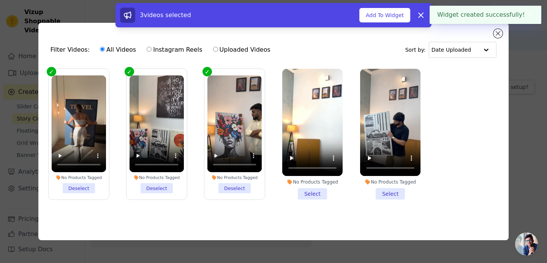  Describe the element at coordinates (451, 50) in the screenshot. I see `div: Sort by:` at that location.